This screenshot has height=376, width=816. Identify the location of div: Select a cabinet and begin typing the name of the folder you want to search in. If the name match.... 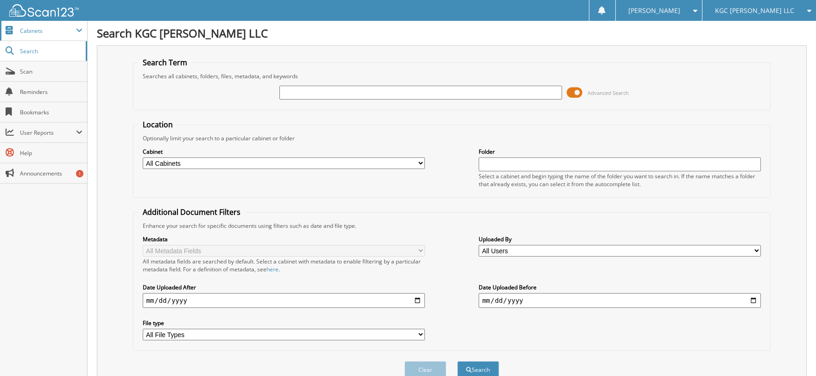
(620, 180).